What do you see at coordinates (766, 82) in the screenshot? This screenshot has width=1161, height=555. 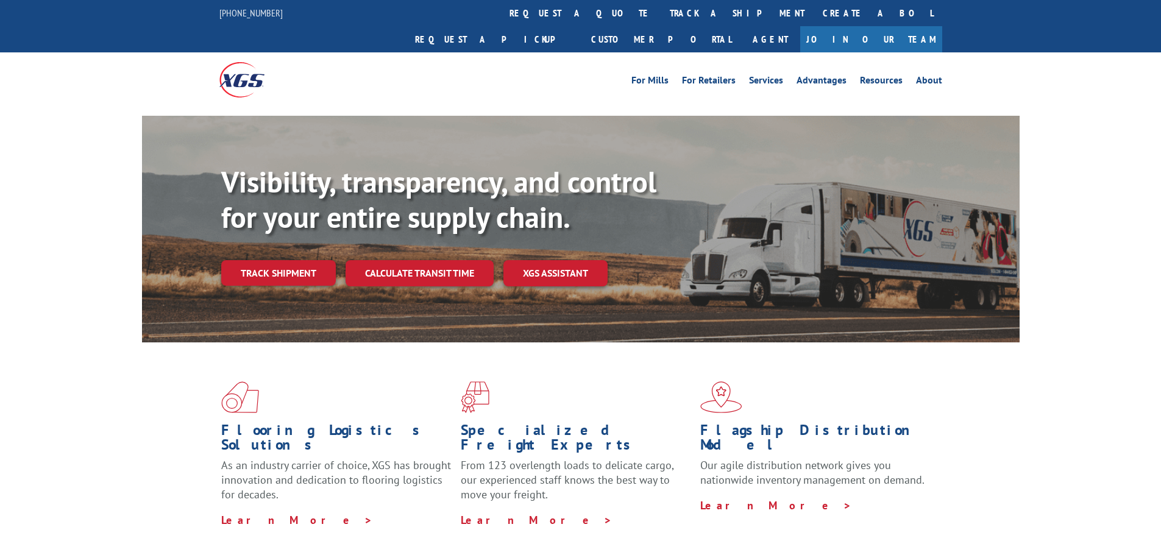 I see `a: Services` at bounding box center [766, 82].